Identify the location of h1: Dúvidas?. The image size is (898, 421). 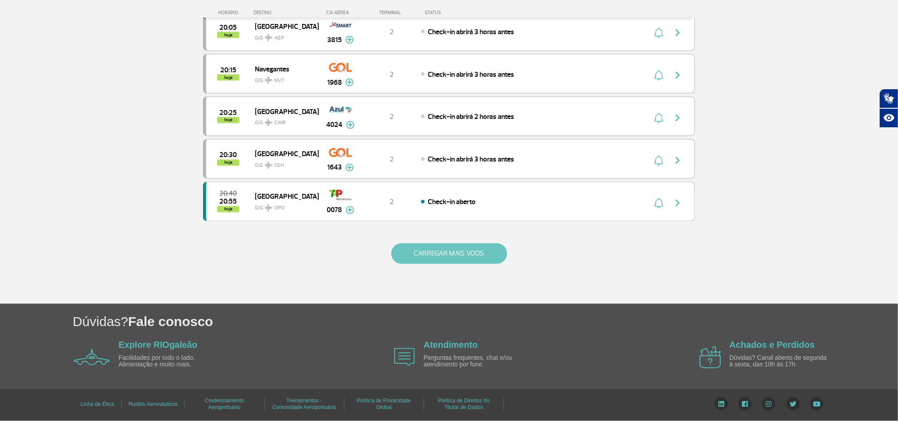
(486, 321).